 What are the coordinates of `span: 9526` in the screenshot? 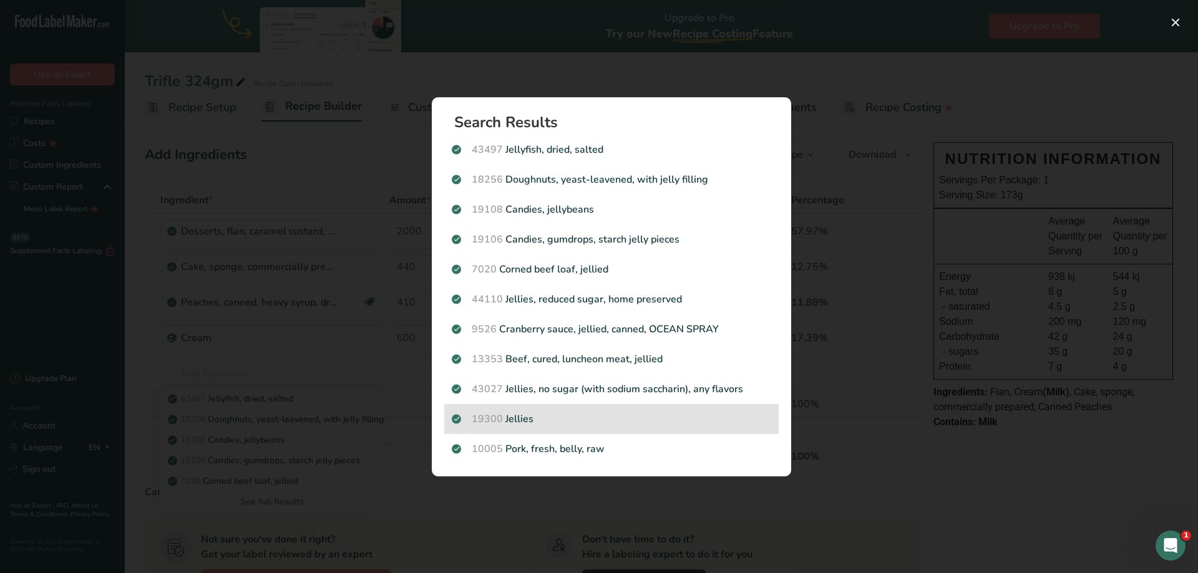 It's located at (484, 329).